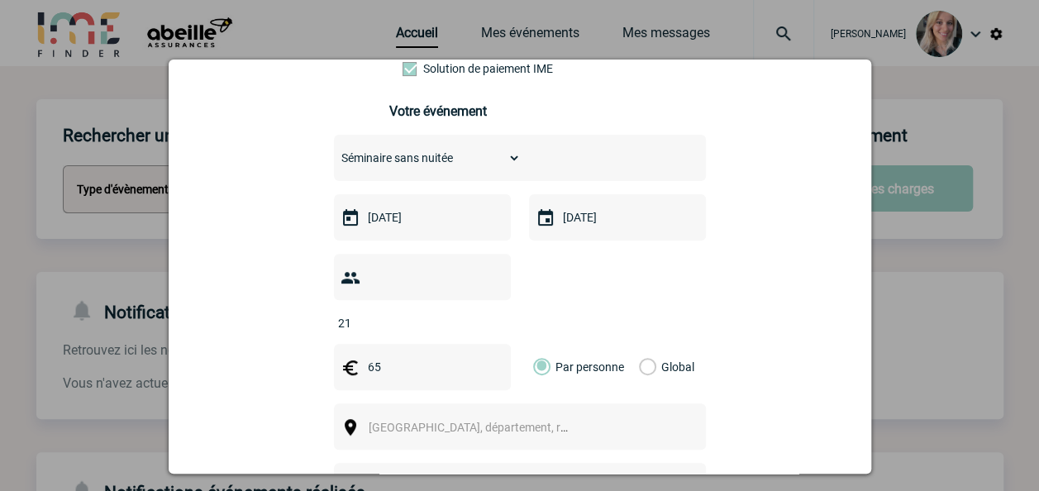 This screenshot has width=1039, height=491. I want to click on input: Date de début, so click(421, 217).